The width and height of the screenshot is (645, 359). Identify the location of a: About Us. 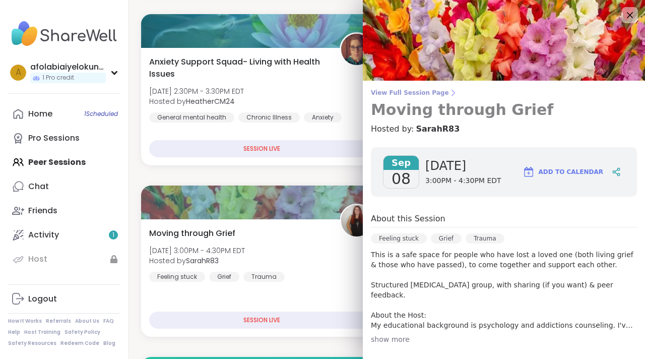
(87, 321).